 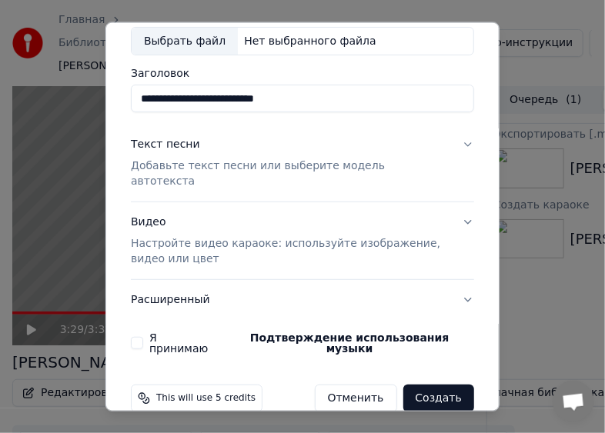 What do you see at coordinates (290, 252) in the screenshot?
I see `p: Настройте видео караоке: используйте изображение, видео или цвет` at bounding box center [290, 252].